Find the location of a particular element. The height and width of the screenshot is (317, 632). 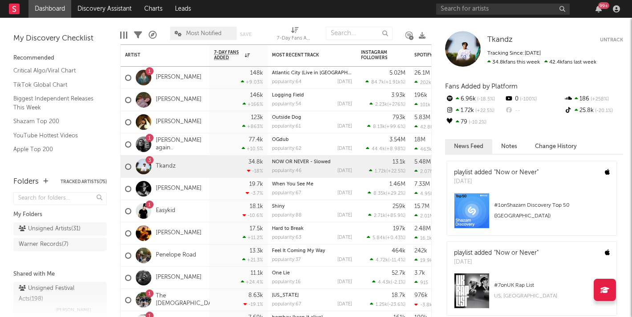

div: 3.7k is located at coordinates (420, 273).